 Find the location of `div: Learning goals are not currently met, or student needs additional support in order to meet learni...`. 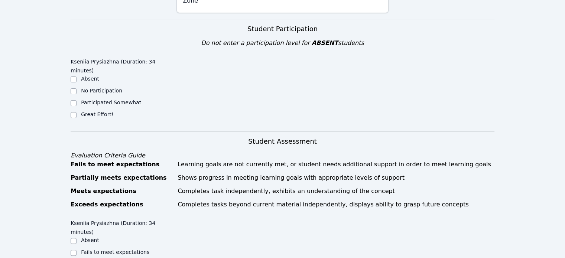

div: Learning goals are not currently met, or student needs additional support in order to meet learni... is located at coordinates (336, 165).